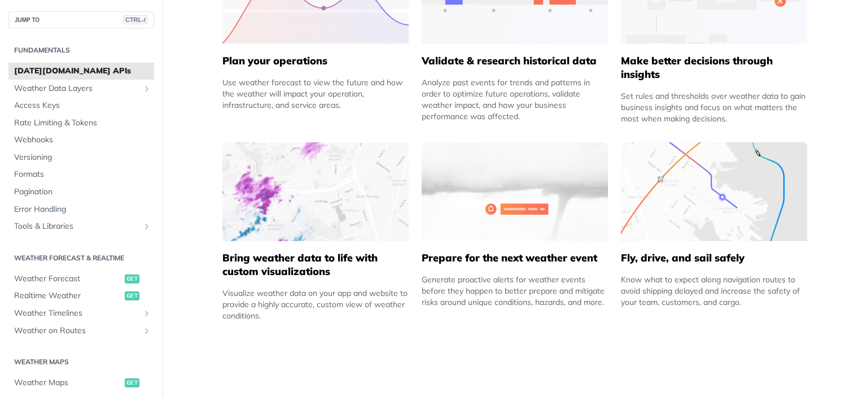 Image resolution: width=867 pixels, height=397 pixels. What do you see at coordinates (82, 106) in the screenshot?
I see `span: Access Keys` at bounding box center [82, 106].